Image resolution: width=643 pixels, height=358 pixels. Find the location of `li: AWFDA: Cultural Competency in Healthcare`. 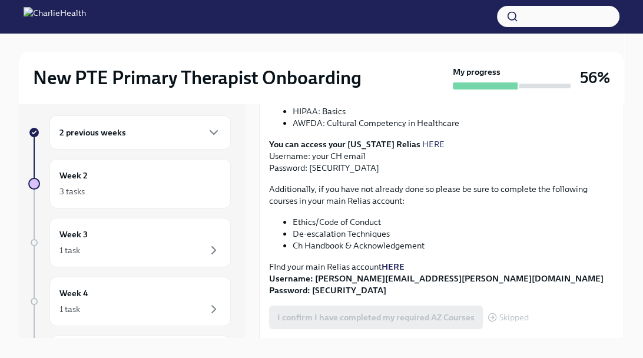

li: AWFDA: Cultural Competency in Healthcare is located at coordinates (453, 123).